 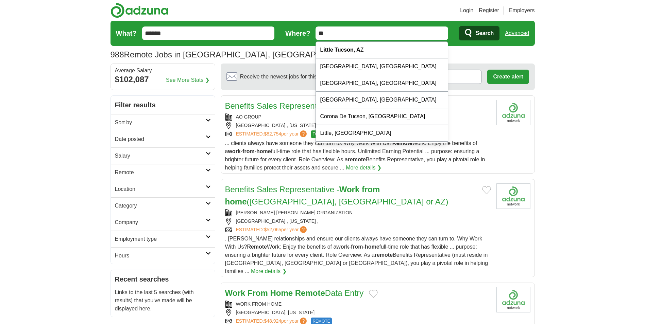 I want to click on button: Search, so click(x=479, y=33).